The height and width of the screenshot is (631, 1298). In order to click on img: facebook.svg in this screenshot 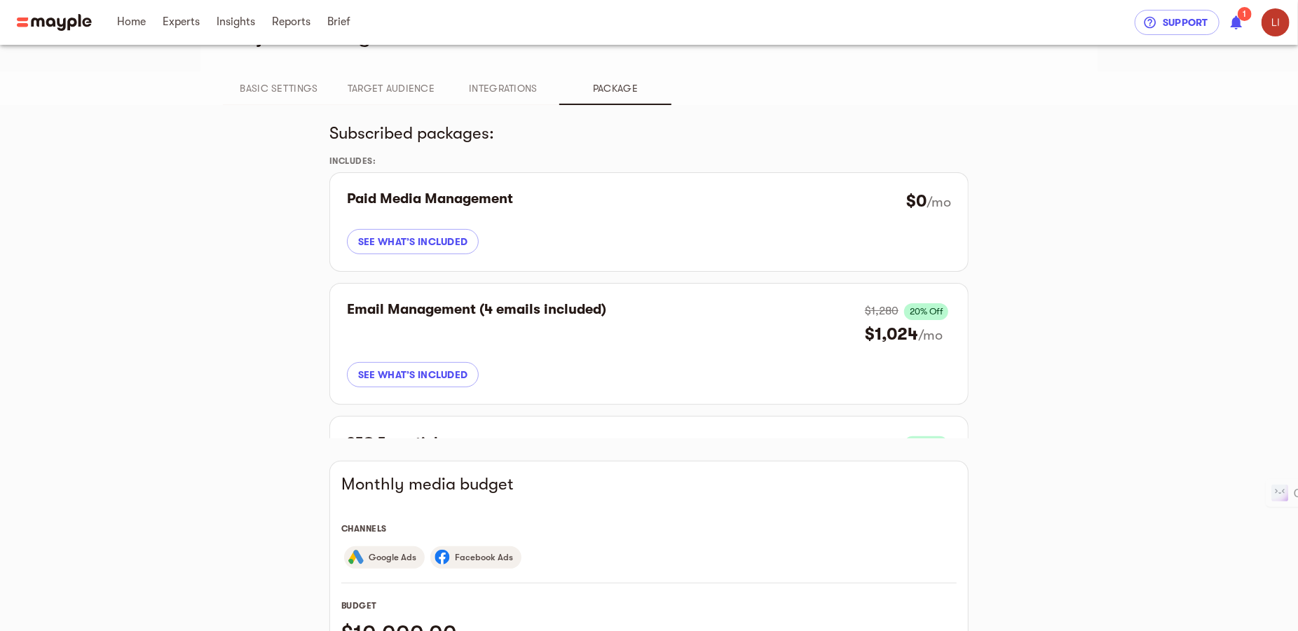, I will do `click(442, 558)`.